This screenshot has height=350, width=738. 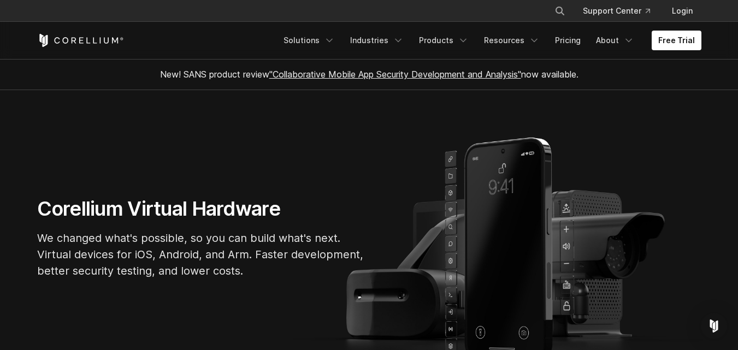 What do you see at coordinates (615, 40) in the screenshot?
I see `a: About` at bounding box center [615, 40].